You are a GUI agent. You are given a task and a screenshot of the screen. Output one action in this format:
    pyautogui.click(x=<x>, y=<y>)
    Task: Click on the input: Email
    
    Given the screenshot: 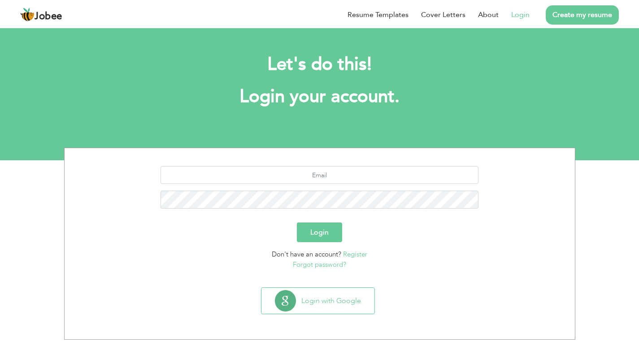 What is the action you would take?
    pyautogui.click(x=319, y=175)
    